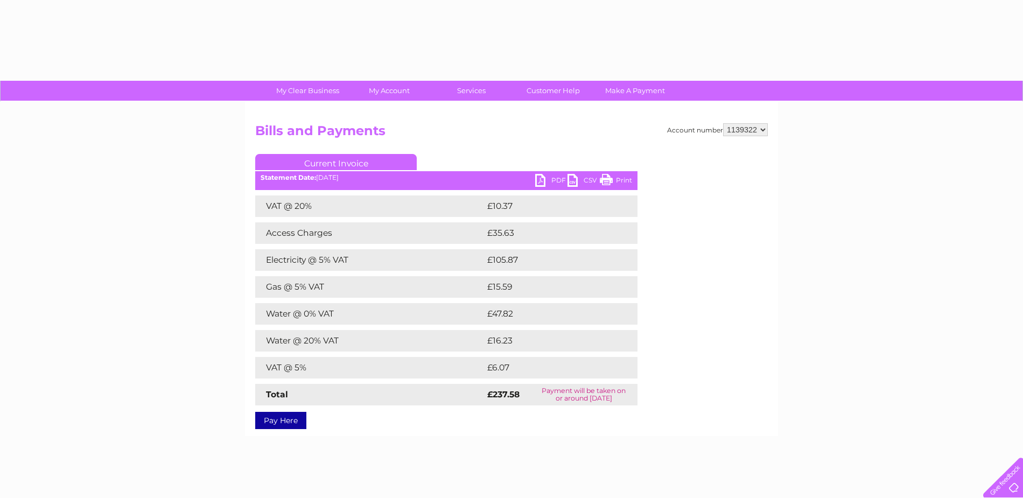  What do you see at coordinates (635, 90) in the screenshot?
I see `a: Make A Payment` at bounding box center [635, 90].